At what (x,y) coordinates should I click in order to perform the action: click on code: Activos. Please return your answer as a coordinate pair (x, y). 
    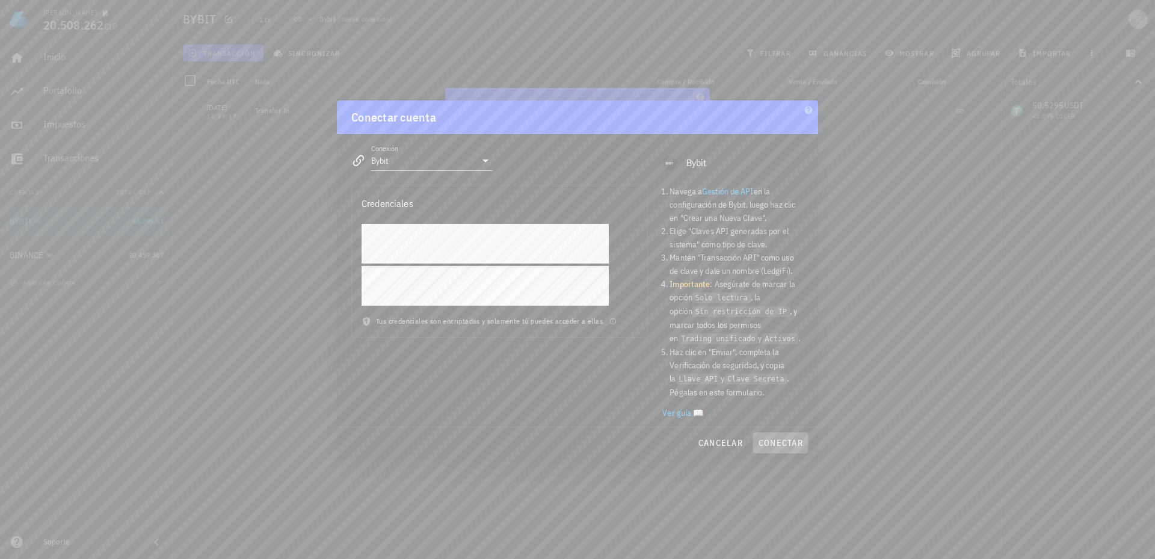
    Looking at the image, I should click on (780, 339).